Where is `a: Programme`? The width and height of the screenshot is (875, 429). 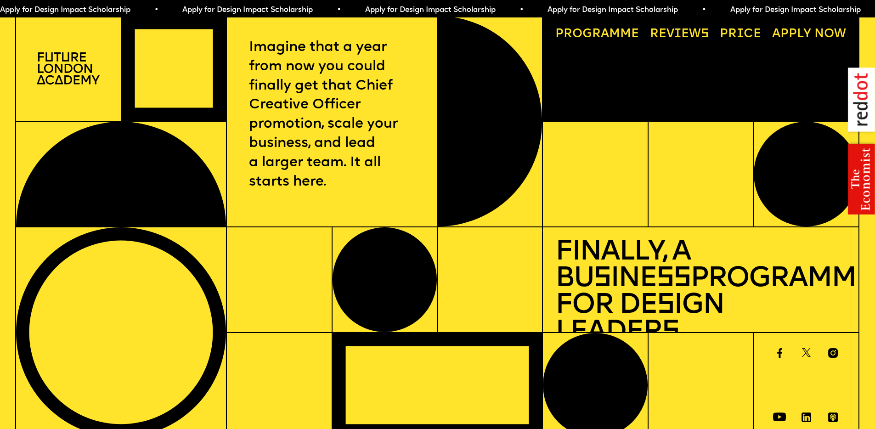 a: Programme is located at coordinates (597, 34).